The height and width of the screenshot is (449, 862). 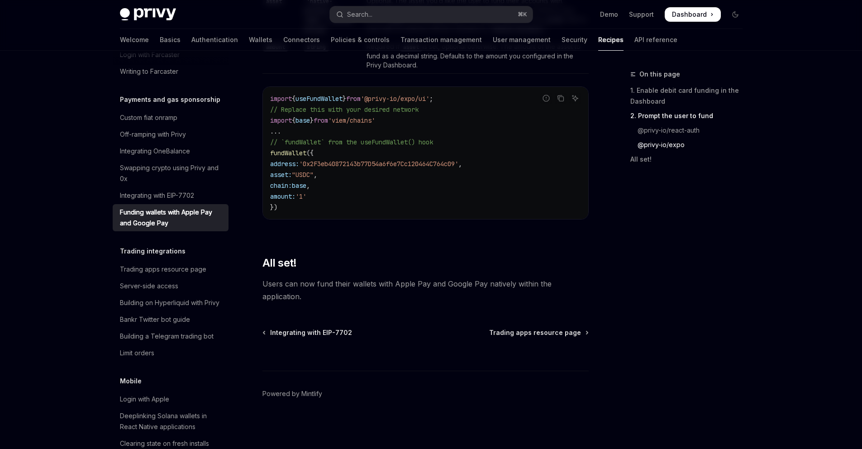 What do you see at coordinates (690, 159) in the screenshot?
I see `a: All set!` at bounding box center [690, 159].